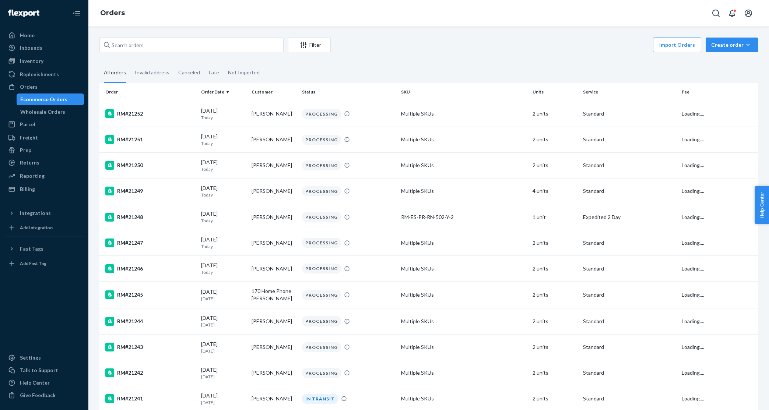  What do you see at coordinates (35, 383) in the screenshot?
I see `div: Help Center` at bounding box center [35, 383].